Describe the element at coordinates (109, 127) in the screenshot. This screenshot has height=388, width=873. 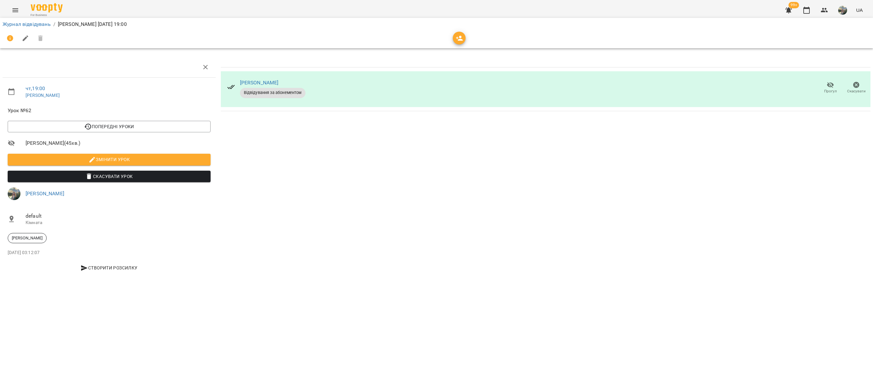
I see `span: Попередні уроки` at that location.